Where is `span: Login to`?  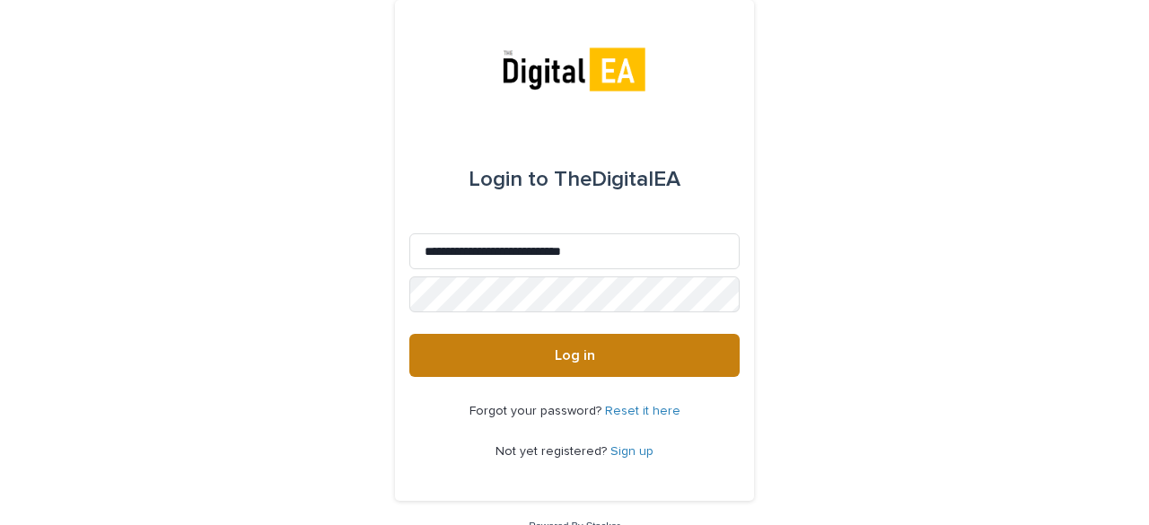
span: Login to is located at coordinates (508, 179).